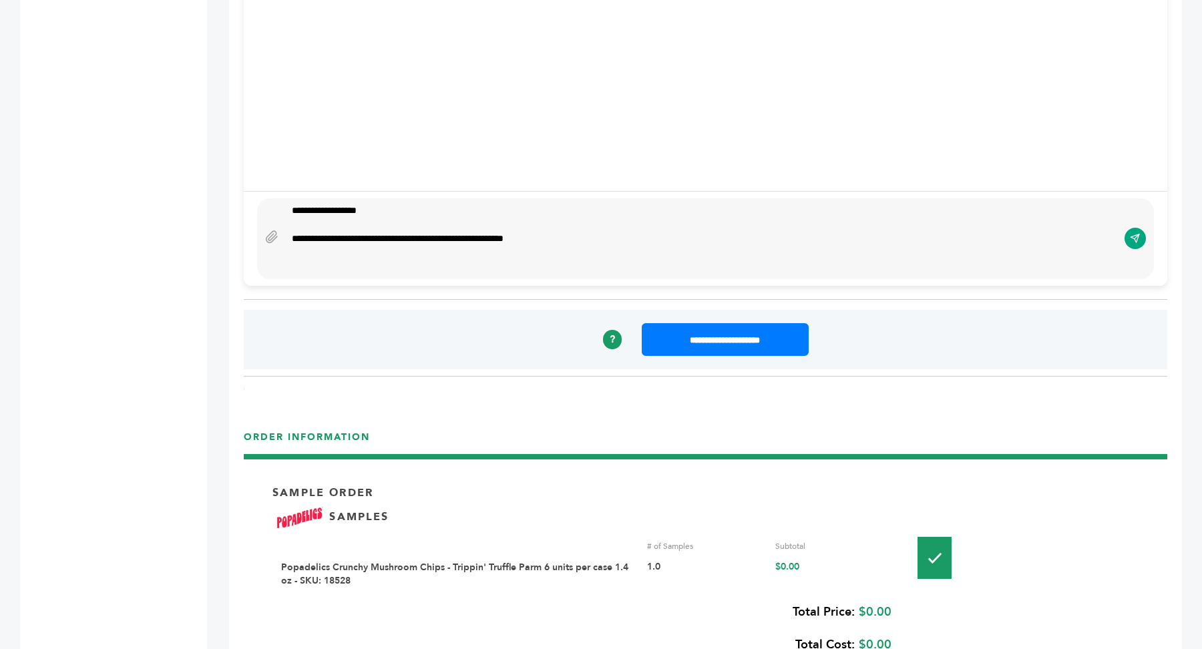  What do you see at coordinates (835, 546) in the screenshot?
I see `div: Subtotal` at bounding box center [835, 546].